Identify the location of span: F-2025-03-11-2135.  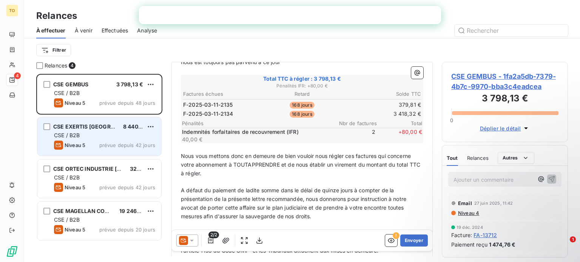
(208, 105).